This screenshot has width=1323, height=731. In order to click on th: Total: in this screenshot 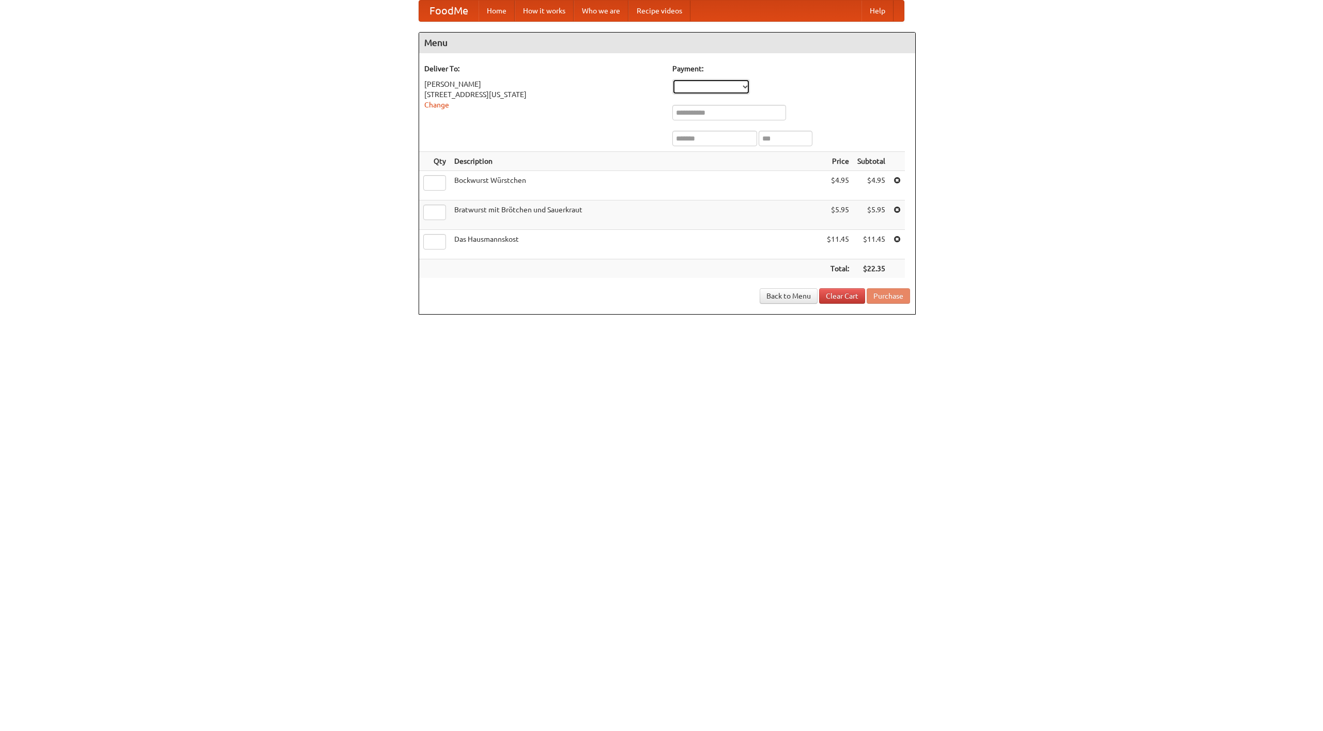, I will do `click(837, 269)`.